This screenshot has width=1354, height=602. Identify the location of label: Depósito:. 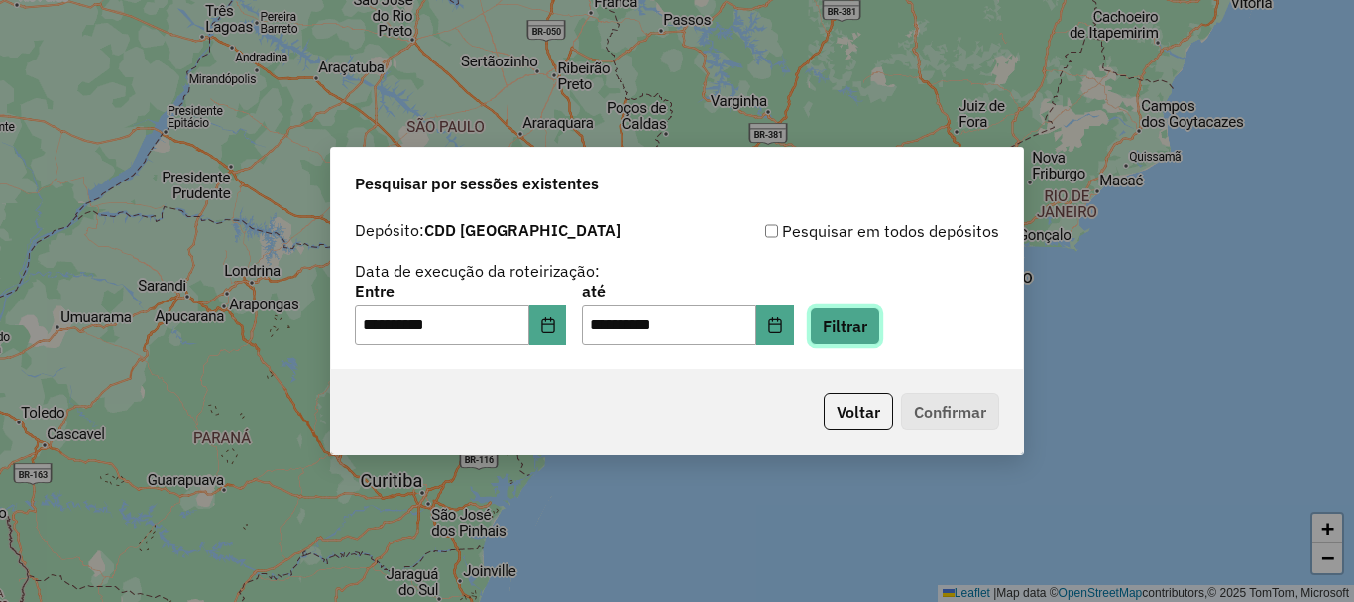
(488, 230).